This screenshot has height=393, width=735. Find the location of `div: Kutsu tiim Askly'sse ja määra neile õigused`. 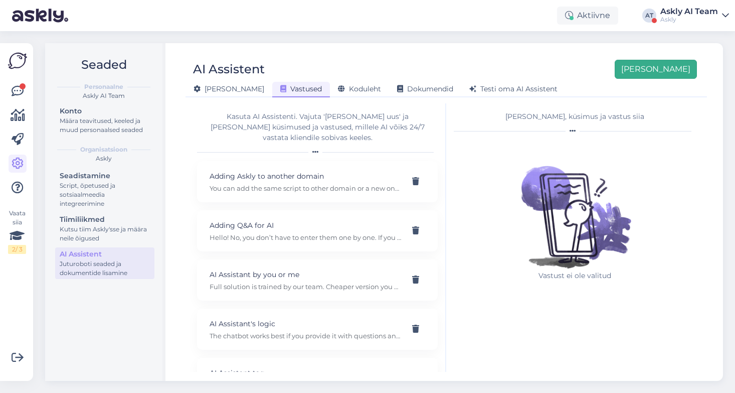

div: Kutsu tiim Askly'sse ja määra neile õigused is located at coordinates (105, 234).